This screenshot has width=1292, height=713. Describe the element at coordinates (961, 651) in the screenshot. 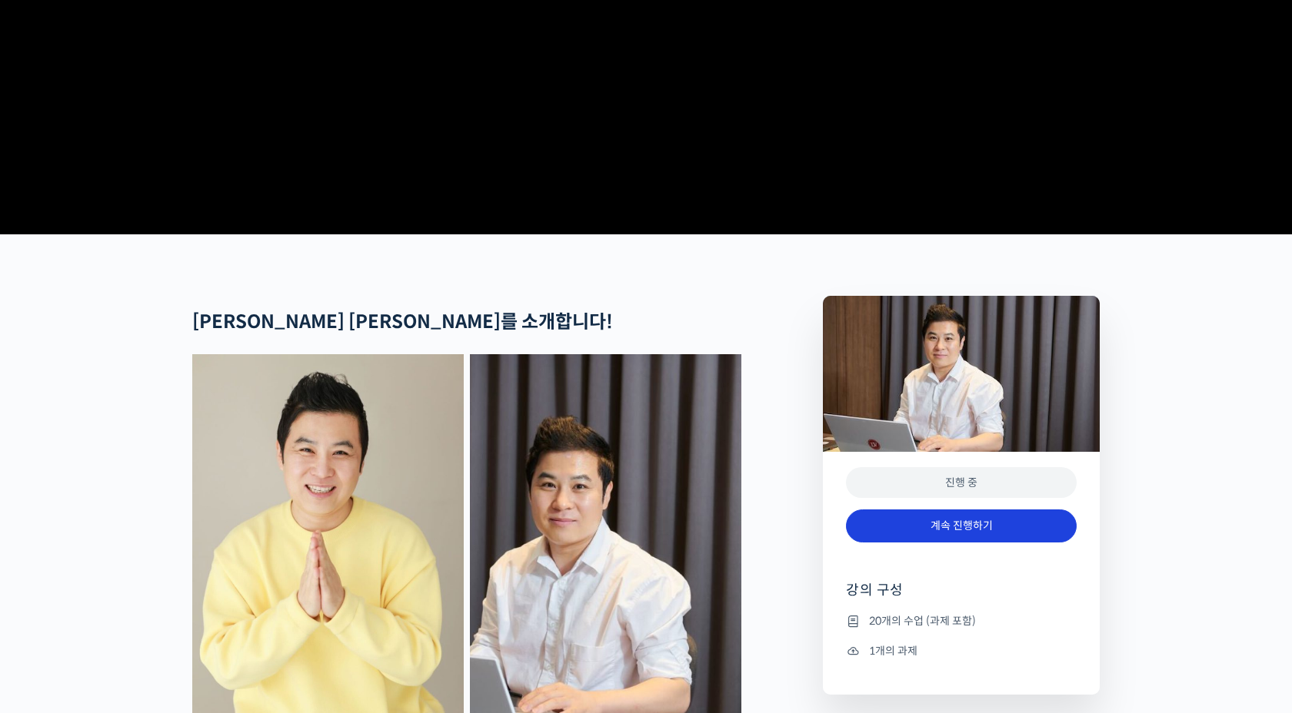

I see `li: 1개의 과제` at that location.